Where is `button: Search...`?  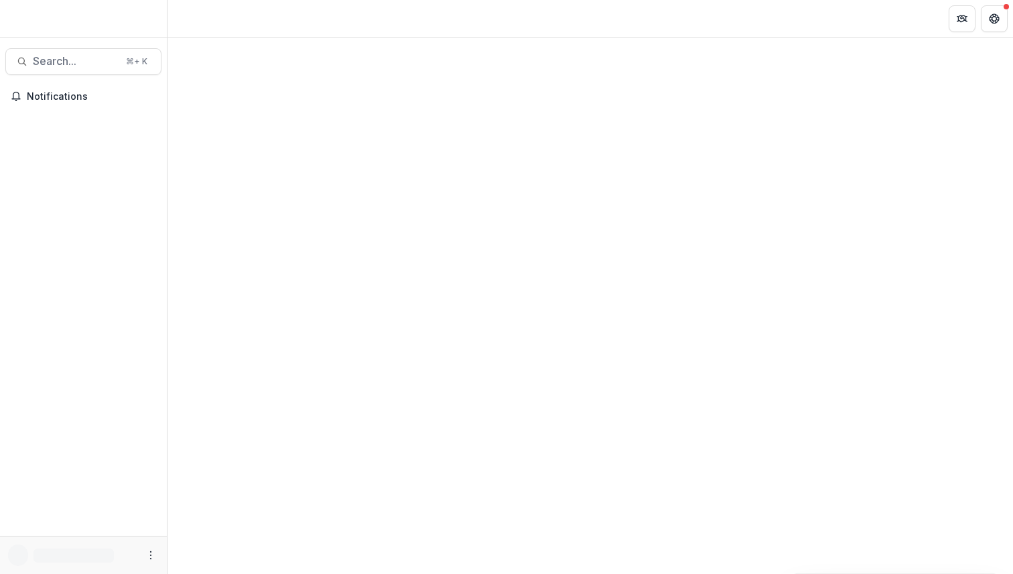 button: Search... is located at coordinates (83, 62).